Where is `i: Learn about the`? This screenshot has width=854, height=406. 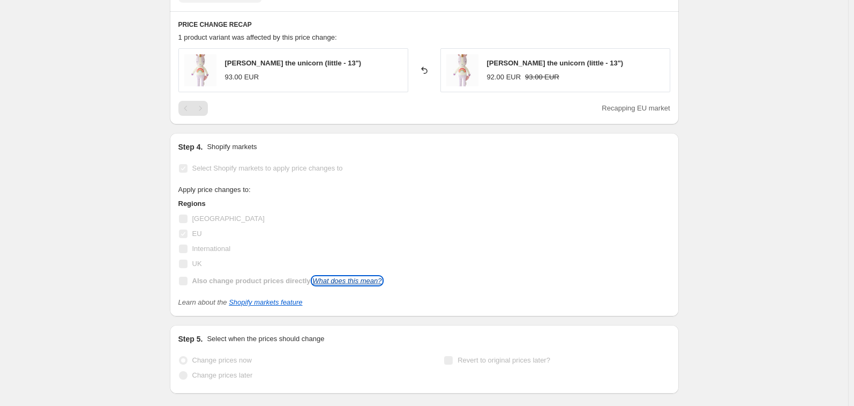
i: Learn about the is located at coordinates (241, 302).